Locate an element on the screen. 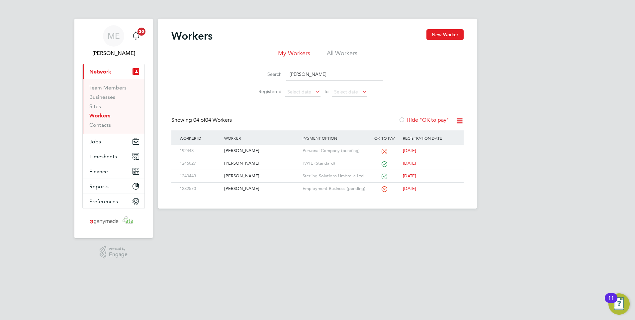 Image resolution: width=635 pixels, height=320 pixels. nav: Main navigation is located at coordinates (114, 128).